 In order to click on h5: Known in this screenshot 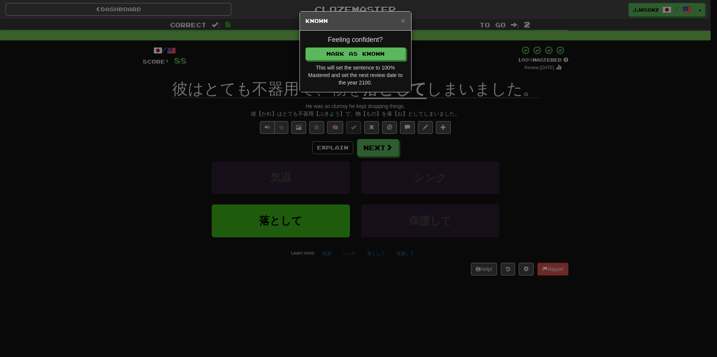, I will do `click(356, 21)`.